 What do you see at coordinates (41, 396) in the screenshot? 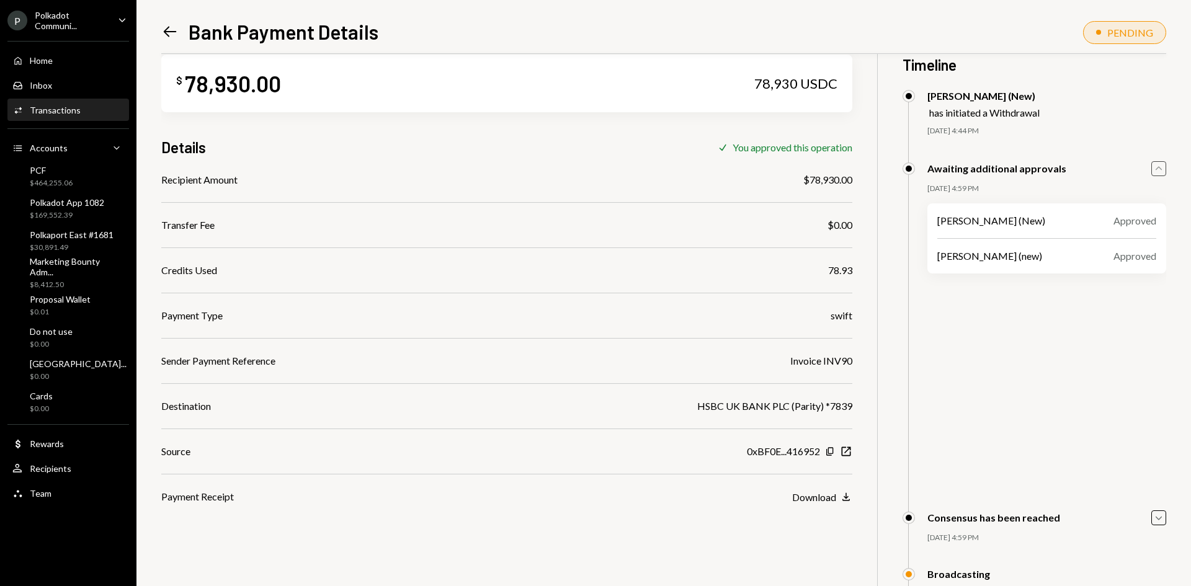
I see `div: Cards` at bounding box center [41, 396].